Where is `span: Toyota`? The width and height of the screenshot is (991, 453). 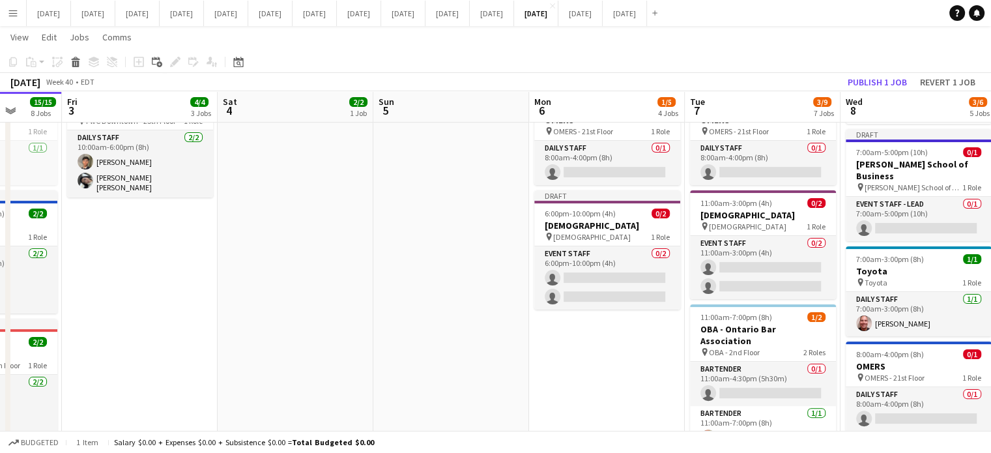
span: Toyota is located at coordinates (876, 282).